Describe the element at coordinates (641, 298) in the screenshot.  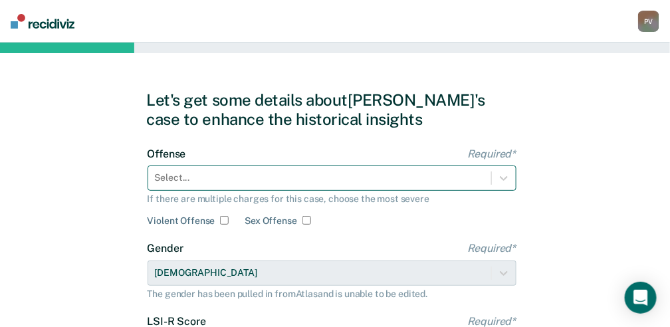
I see `div: Open Intercom Messenger` at that location.